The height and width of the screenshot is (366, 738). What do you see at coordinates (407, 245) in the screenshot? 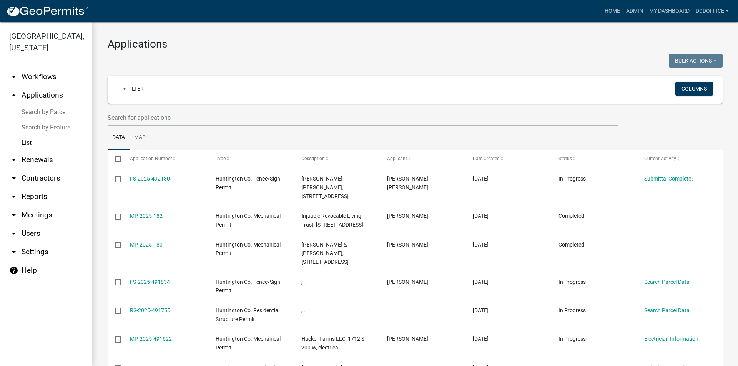
I see `span: Kimberly Hostetler` at bounding box center [407, 245].